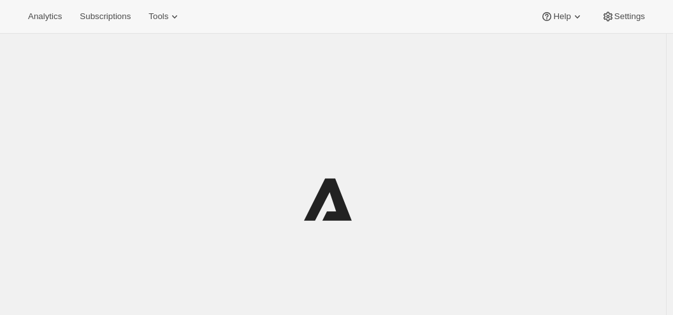 Image resolution: width=673 pixels, height=315 pixels. Describe the element at coordinates (105, 17) in the screenshot. I see `button: Subscriptions` at that location.